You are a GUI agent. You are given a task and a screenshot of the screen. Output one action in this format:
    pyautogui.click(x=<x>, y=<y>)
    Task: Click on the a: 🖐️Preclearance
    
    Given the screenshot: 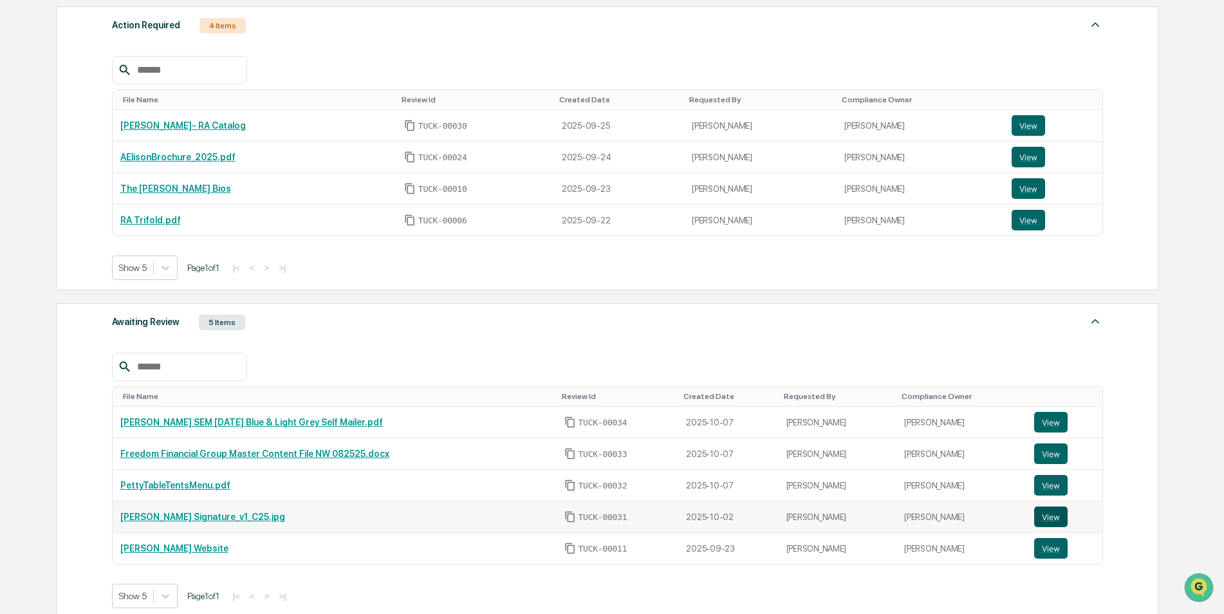 What is the action you would take?
    pyautogui.click(x=48, y=169)
    